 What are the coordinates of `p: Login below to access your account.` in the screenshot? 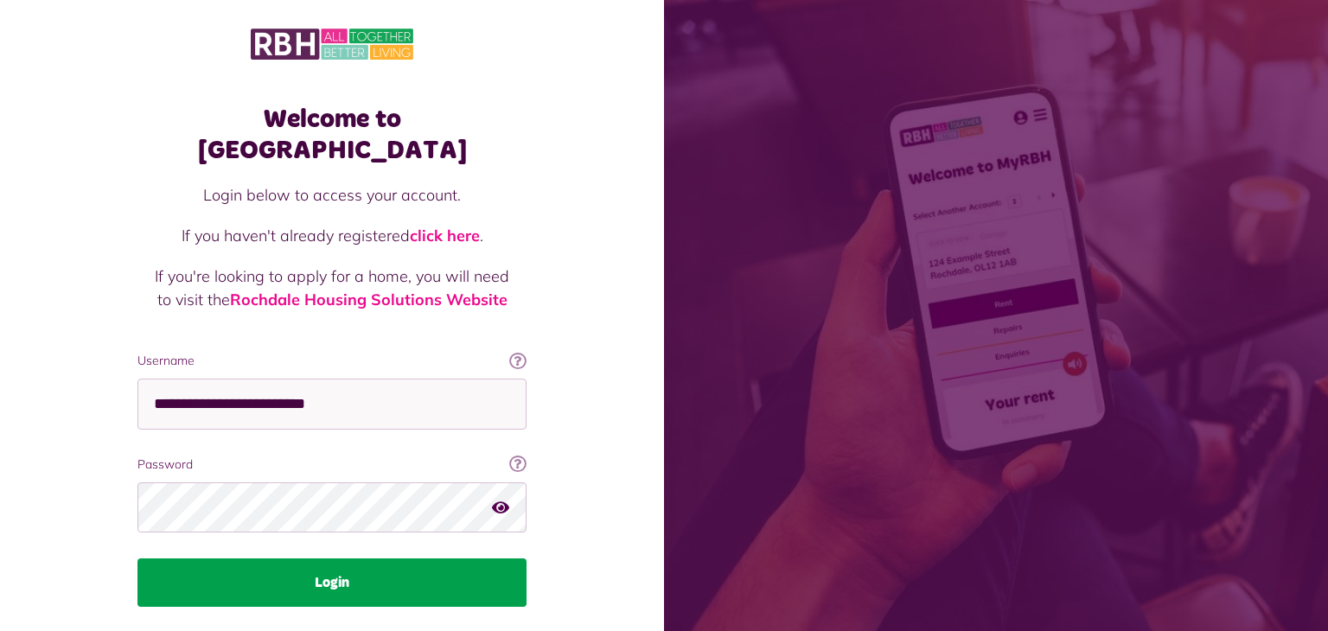 It's located at (332, 195).